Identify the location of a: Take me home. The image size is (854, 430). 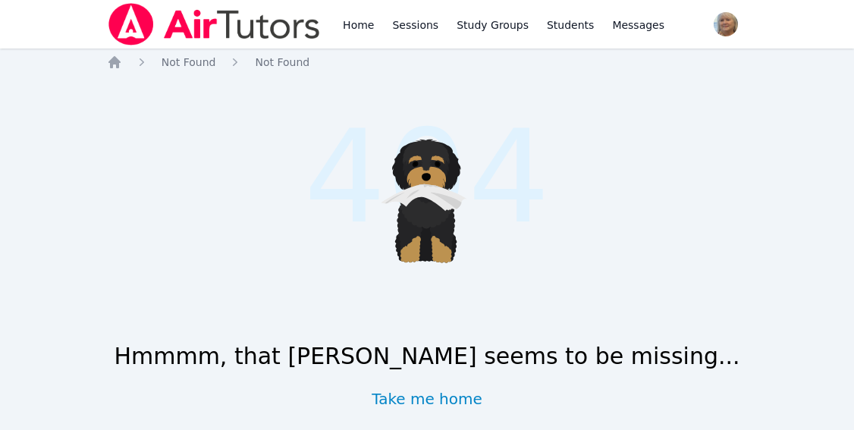
(427, 399).